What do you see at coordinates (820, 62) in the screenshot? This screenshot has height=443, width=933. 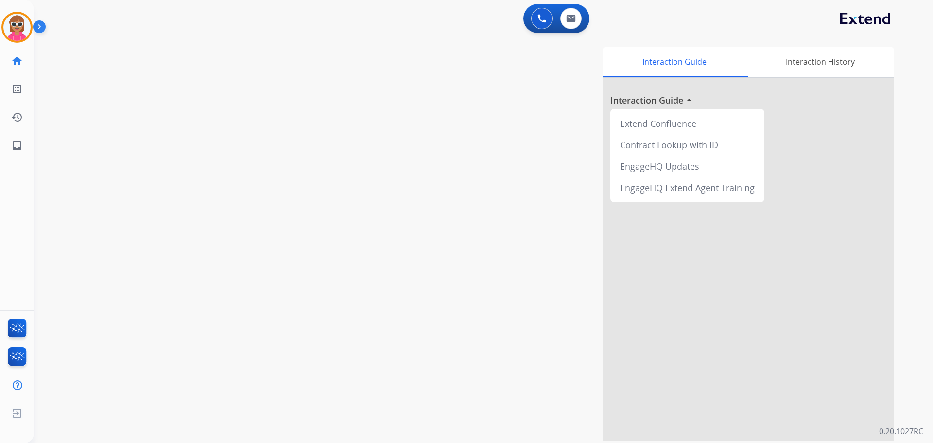 I see `div: Interaction History` at bounding box center [820, 62].